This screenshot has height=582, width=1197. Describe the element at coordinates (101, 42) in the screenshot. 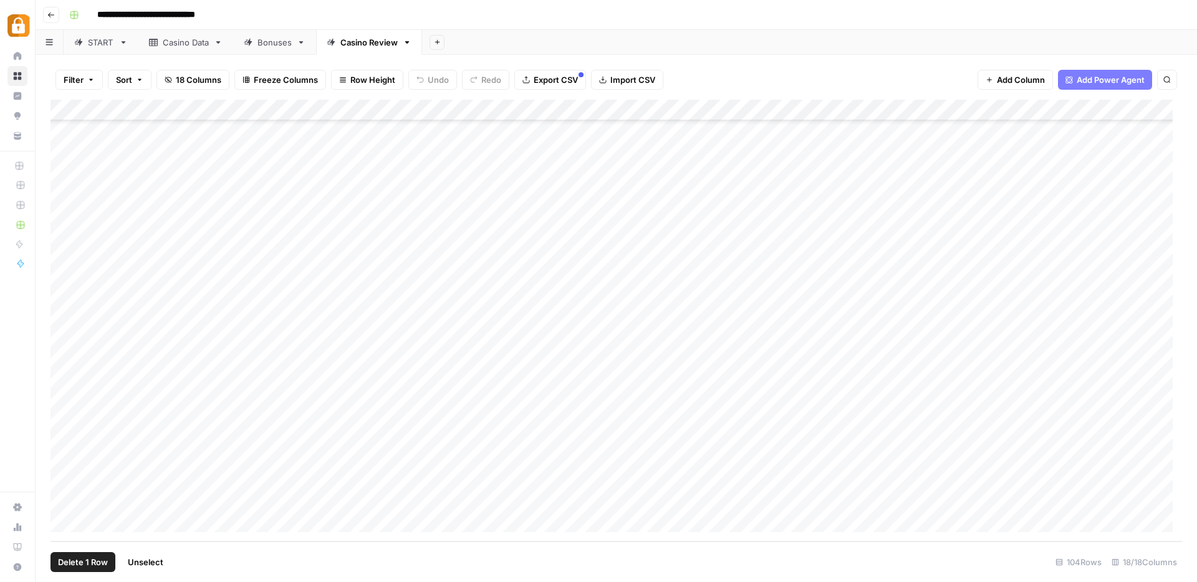

I see `a: START` at that location.